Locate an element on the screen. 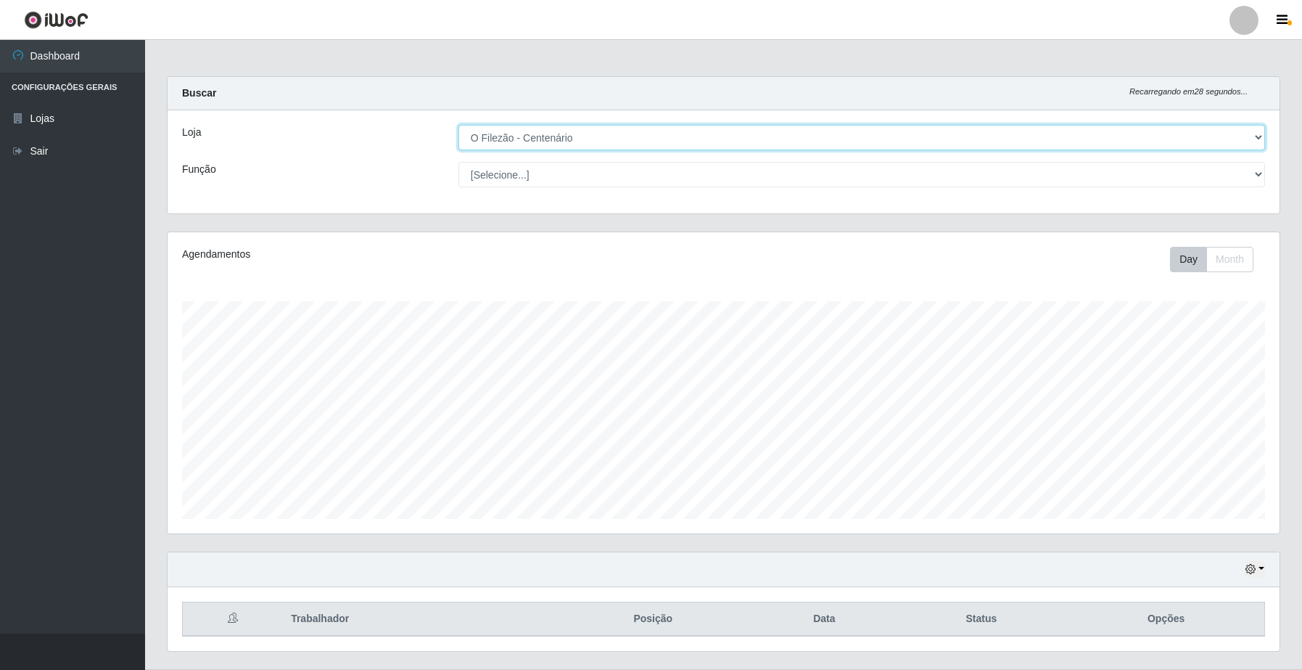 The image size is (1302, 670). th: Posição is located at coordinates (653, 619).